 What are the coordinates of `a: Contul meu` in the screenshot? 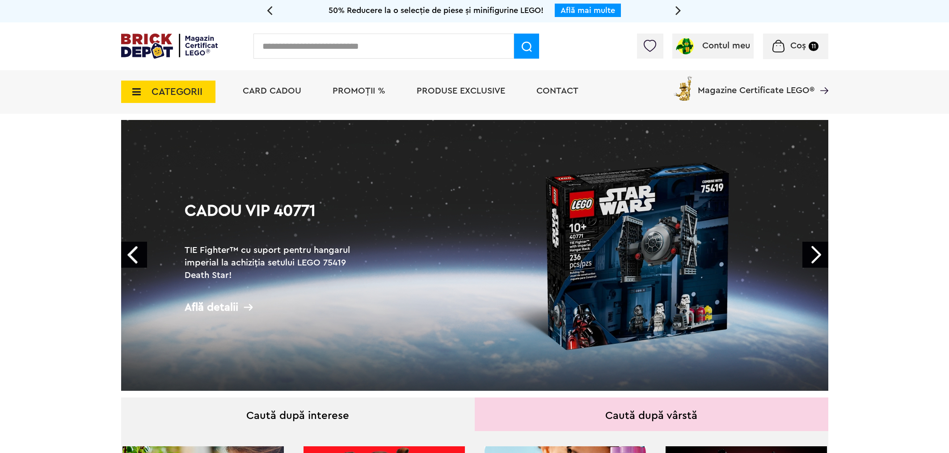 It's located at (713, 46).